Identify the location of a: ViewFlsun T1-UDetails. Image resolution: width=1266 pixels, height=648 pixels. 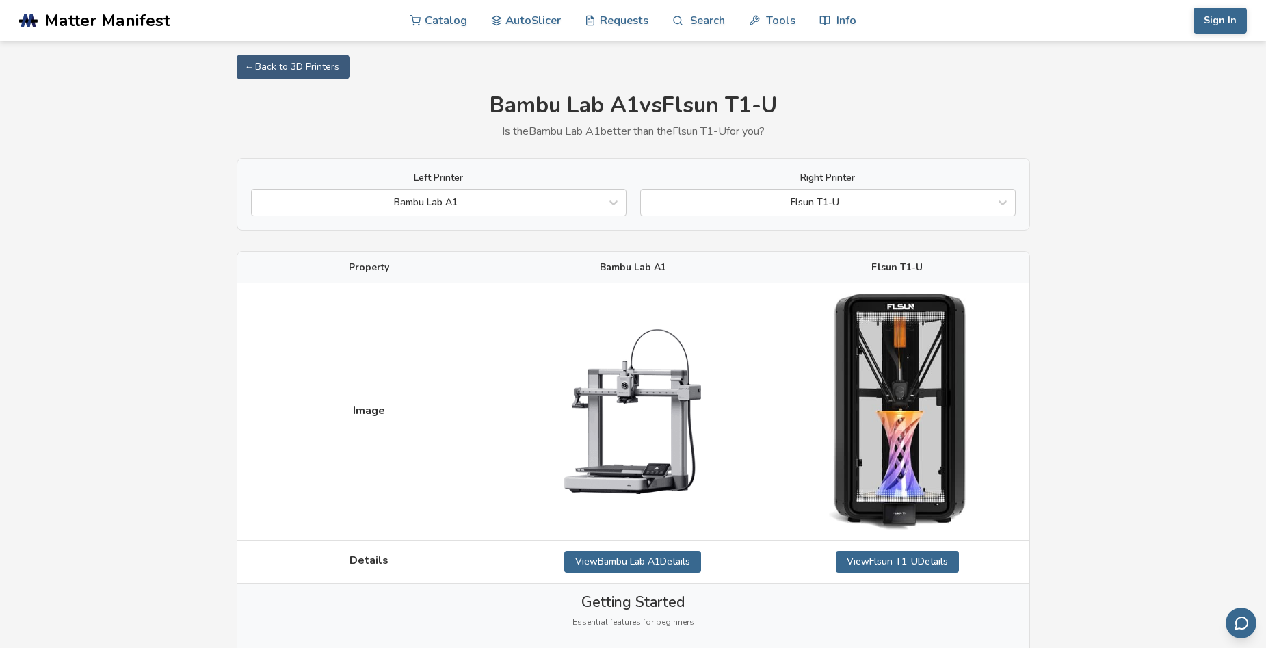
(898, 562).